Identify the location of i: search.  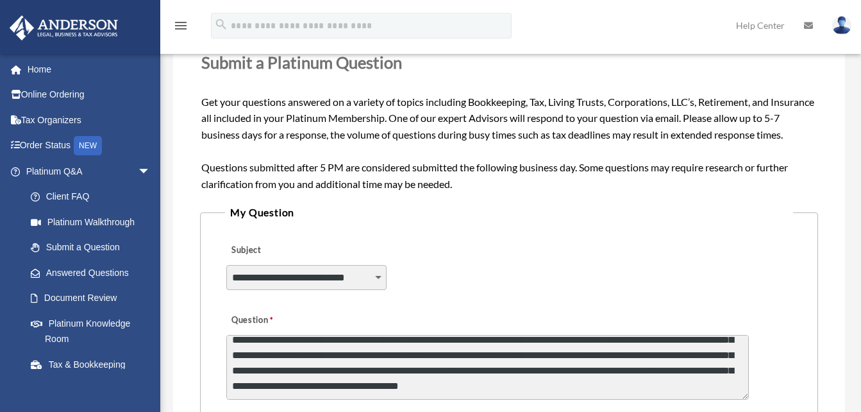
(221, 24).